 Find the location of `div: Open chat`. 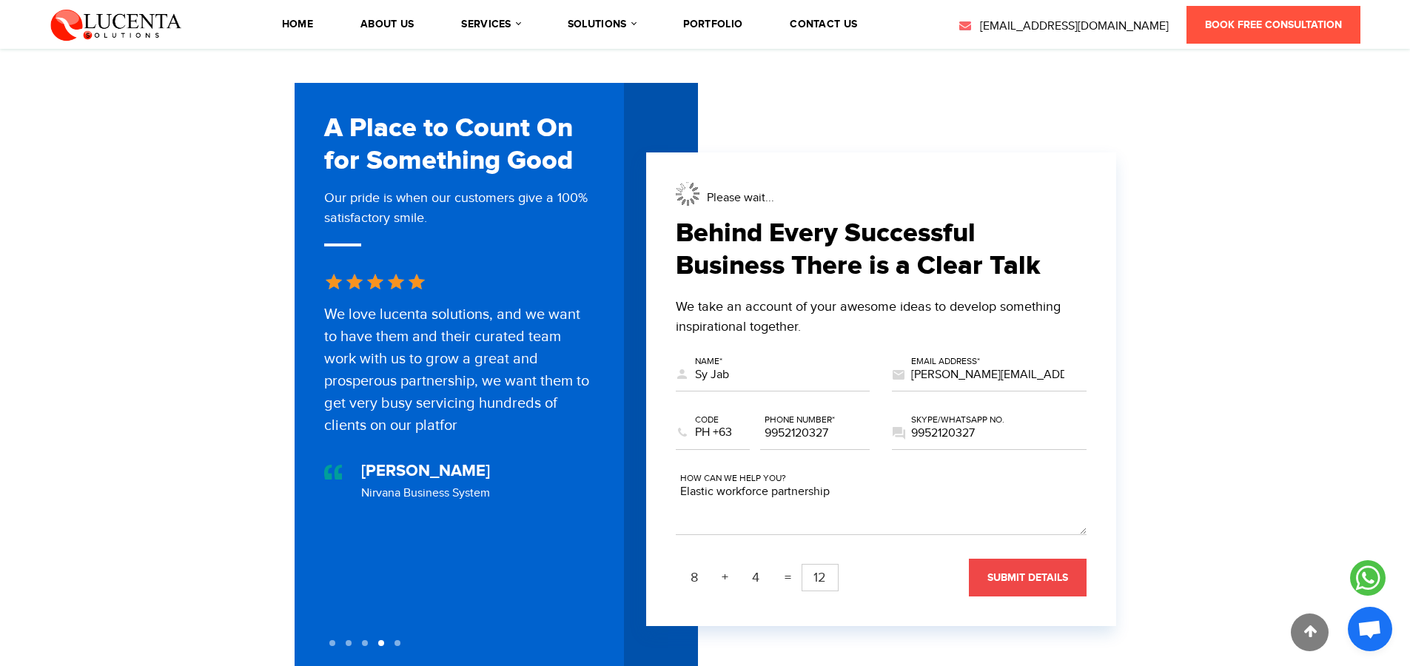

div: Open chat is located at coordinates (1370, 629).